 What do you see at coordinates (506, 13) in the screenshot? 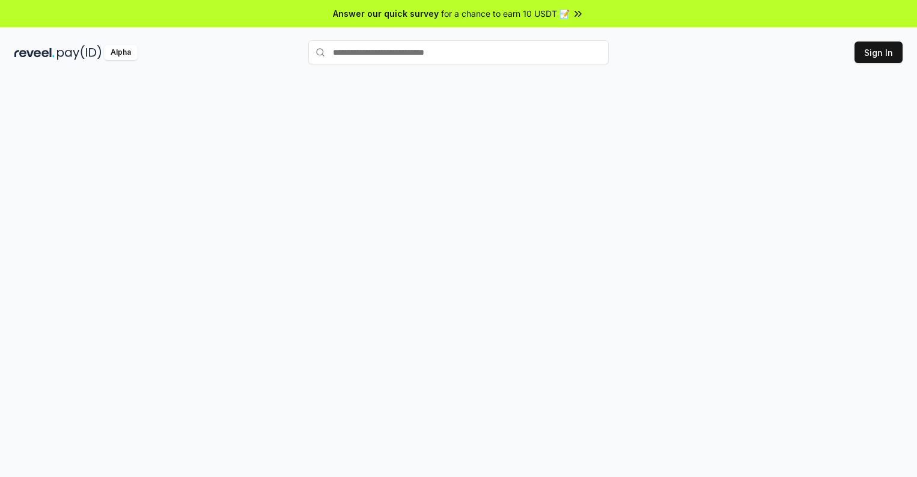
I see `span: for a chance to earn 10 USDT 📝` at bounding box center [506, 13].